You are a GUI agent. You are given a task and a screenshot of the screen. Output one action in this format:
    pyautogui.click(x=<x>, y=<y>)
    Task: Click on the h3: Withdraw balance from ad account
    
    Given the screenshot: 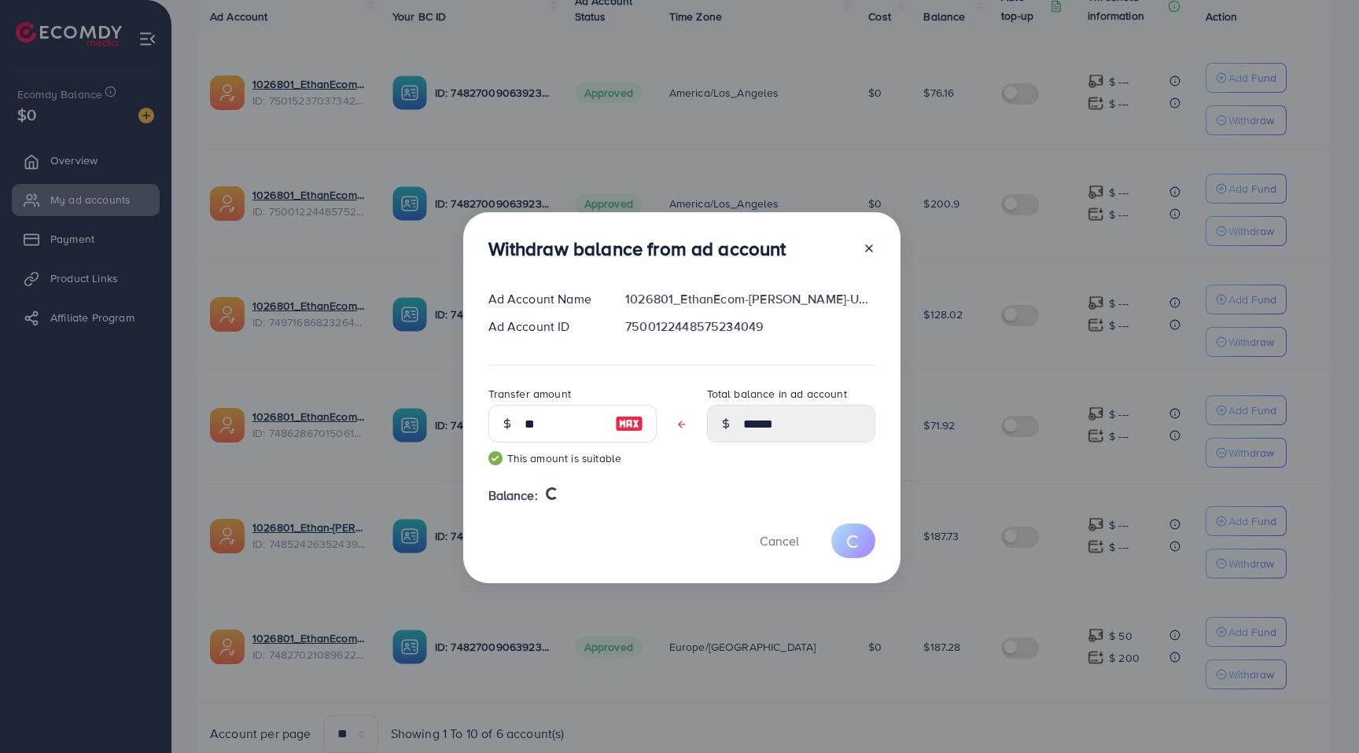 What is the action you would take?
    pyautogui.click(x=637, y=248)
    